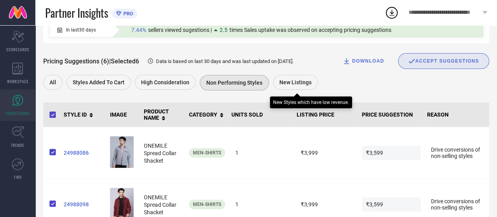  I want to click on span: High Consideration, so click(165, 82).